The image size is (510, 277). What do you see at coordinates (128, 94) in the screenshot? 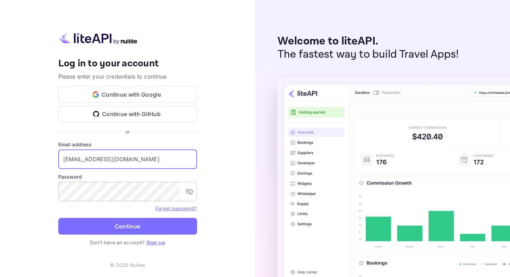
I see `button: Continue with Google` at bounding box center [128, 94].